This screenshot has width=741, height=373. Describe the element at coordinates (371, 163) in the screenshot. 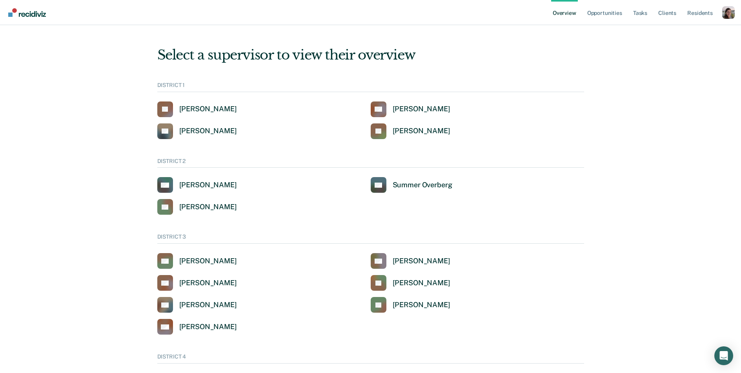

I see `div: DISTRICT 2` at that location.